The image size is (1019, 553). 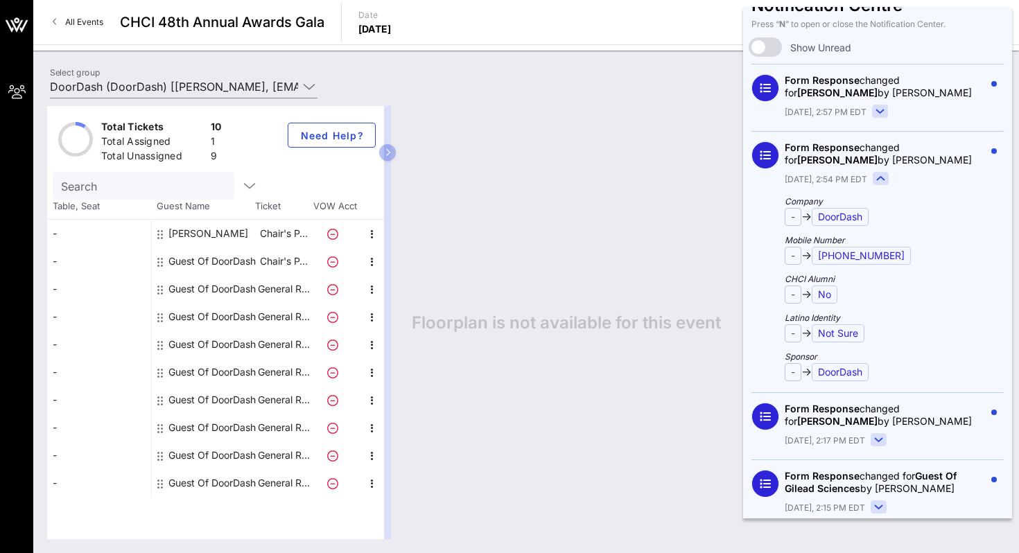 I want to click on span: Table, Seat, so click(x=99, y=207).